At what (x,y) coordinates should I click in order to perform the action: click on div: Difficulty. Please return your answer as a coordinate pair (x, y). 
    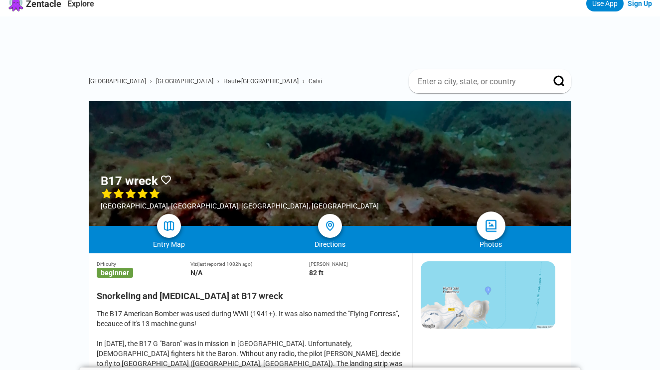
    Looking at the image, I should click on (143, 264).